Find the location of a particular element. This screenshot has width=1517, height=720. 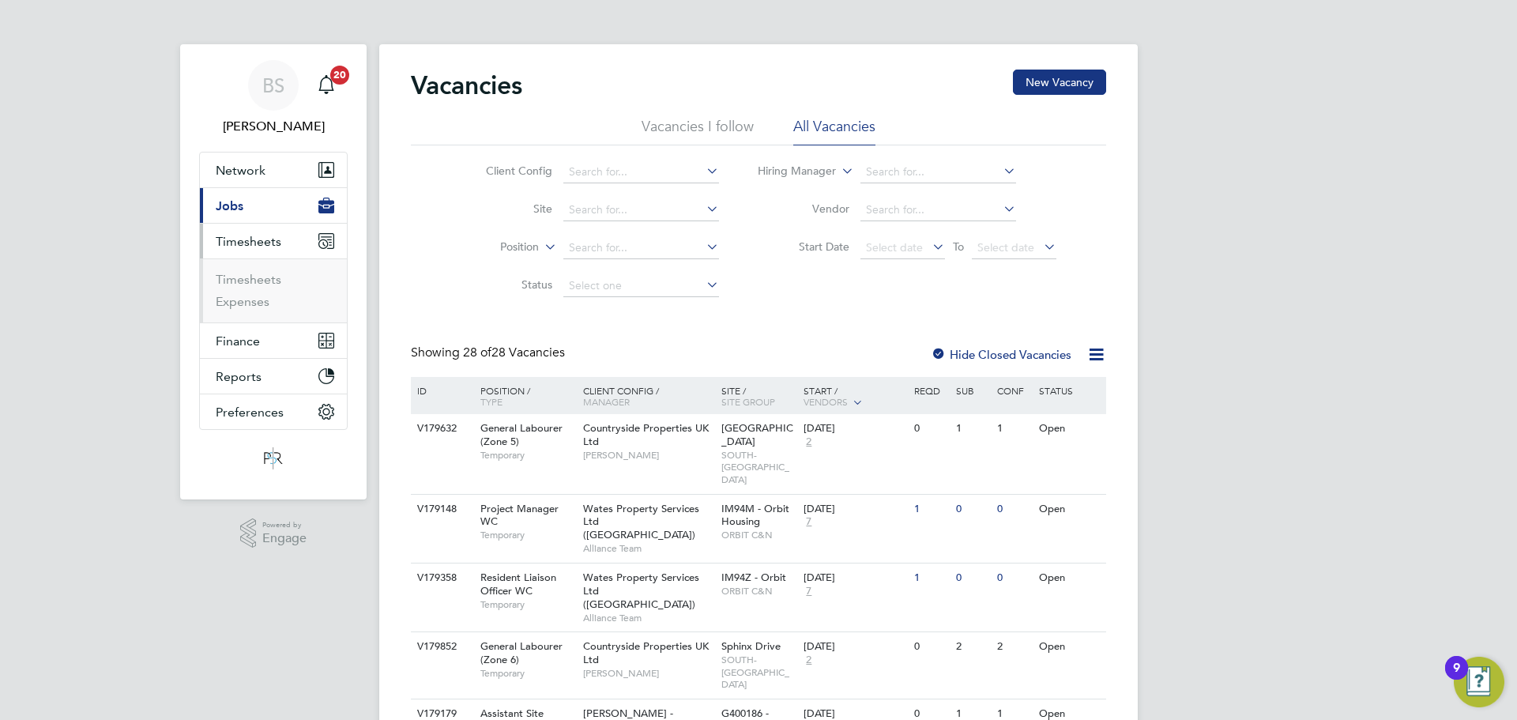

button: Open Resource Center, 9 new notifications is located at coordinates (1479, 682).